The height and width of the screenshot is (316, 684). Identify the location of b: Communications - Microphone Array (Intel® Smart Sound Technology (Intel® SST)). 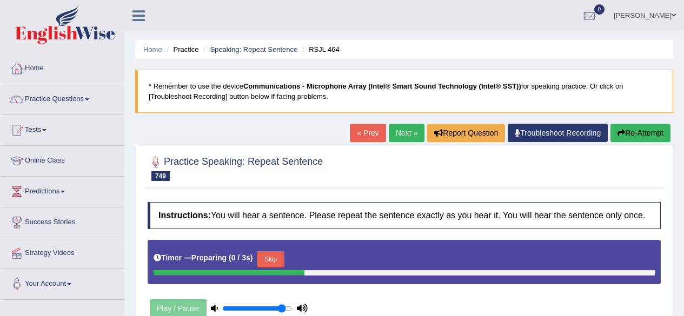
(382, 86).